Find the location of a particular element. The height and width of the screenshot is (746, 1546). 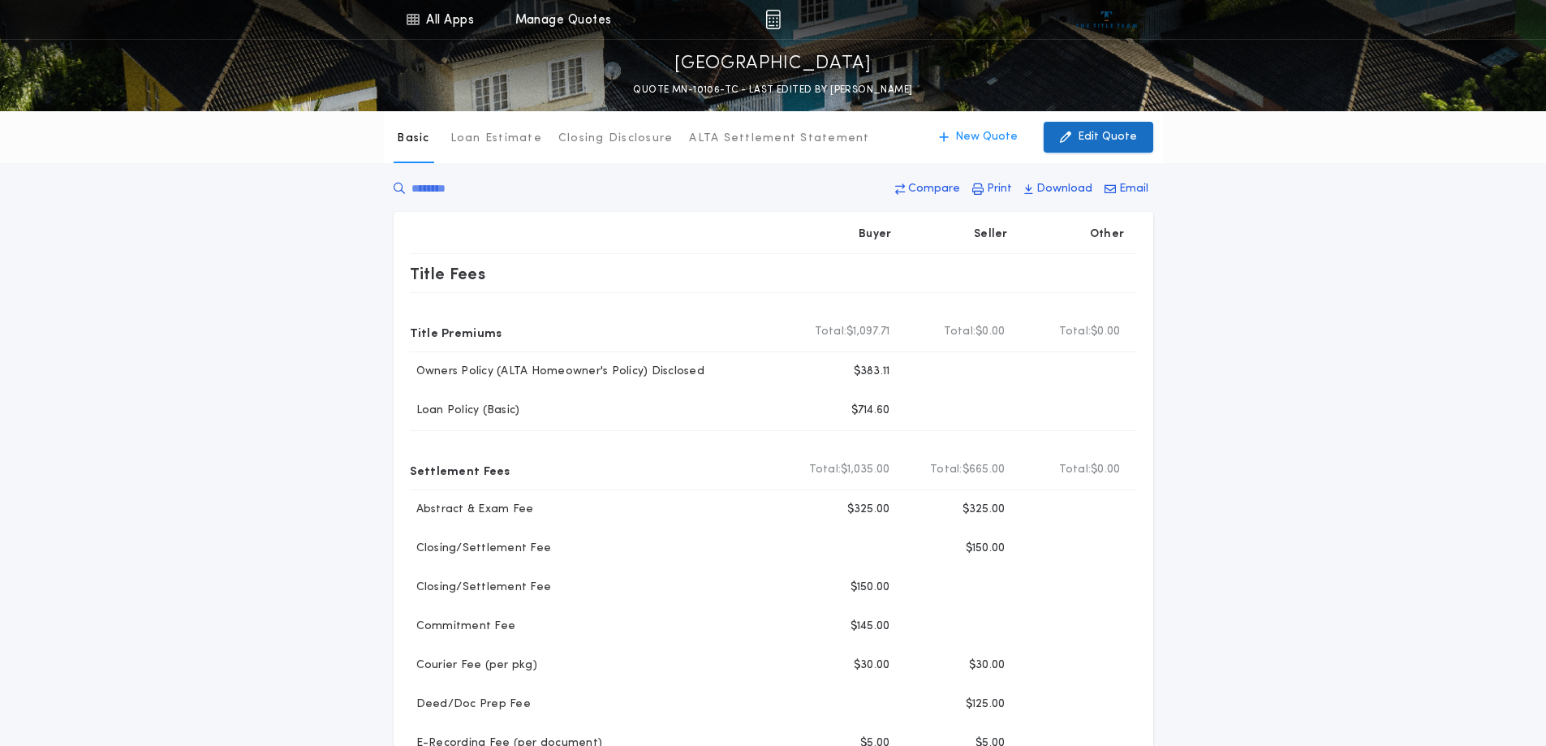

p: Loan Estimate is located at coordinates (496, 139).